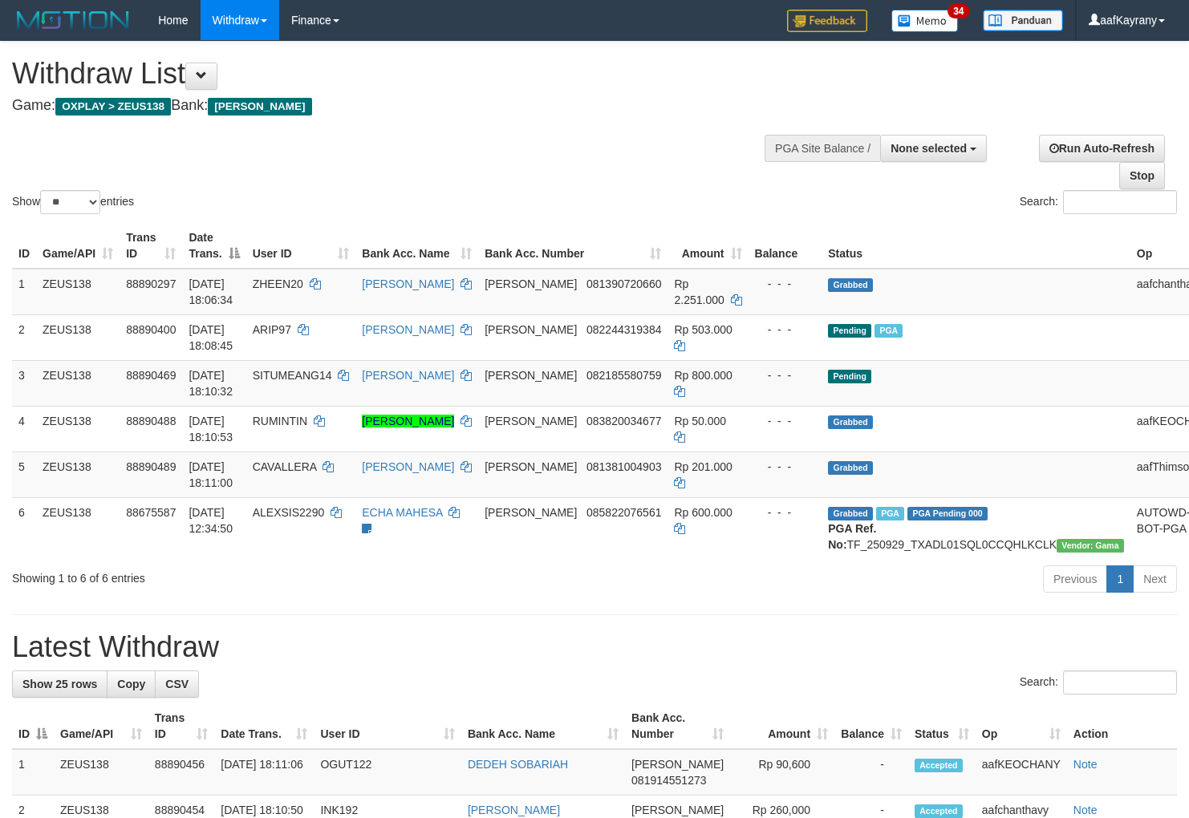  I want to click on td: 88890456, so click(181, 772).